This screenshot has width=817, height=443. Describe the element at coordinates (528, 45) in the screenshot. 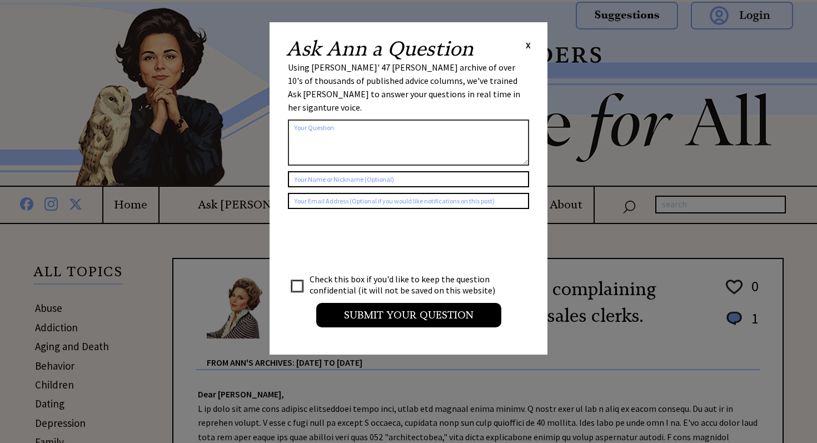

I see `span: X` at that location.